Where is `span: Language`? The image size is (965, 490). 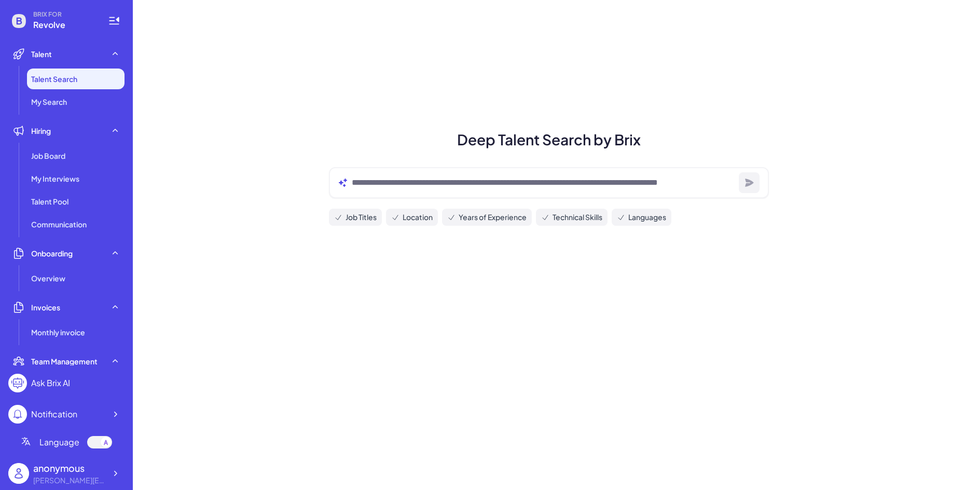 span: Language is located at coordinates (59, 442).